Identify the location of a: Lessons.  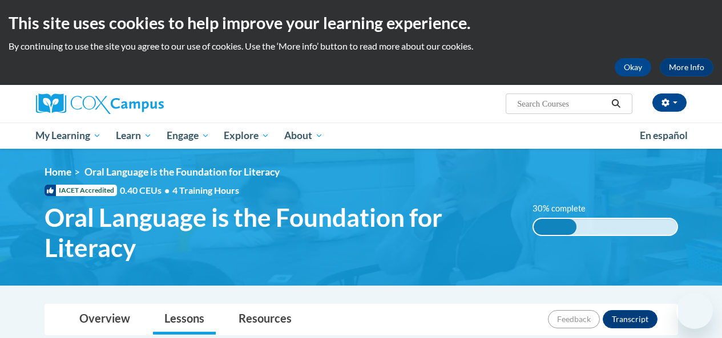
(184, 320).